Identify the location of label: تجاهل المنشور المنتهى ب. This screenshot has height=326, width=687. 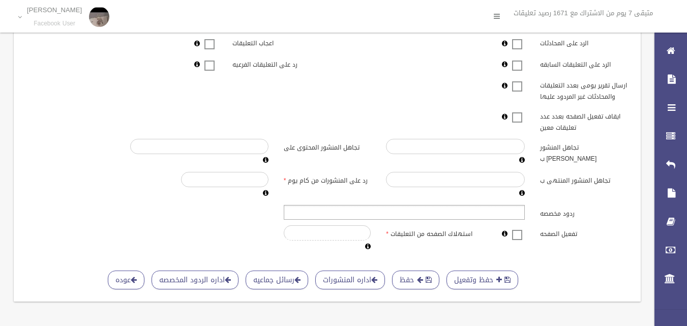
(583, 179).